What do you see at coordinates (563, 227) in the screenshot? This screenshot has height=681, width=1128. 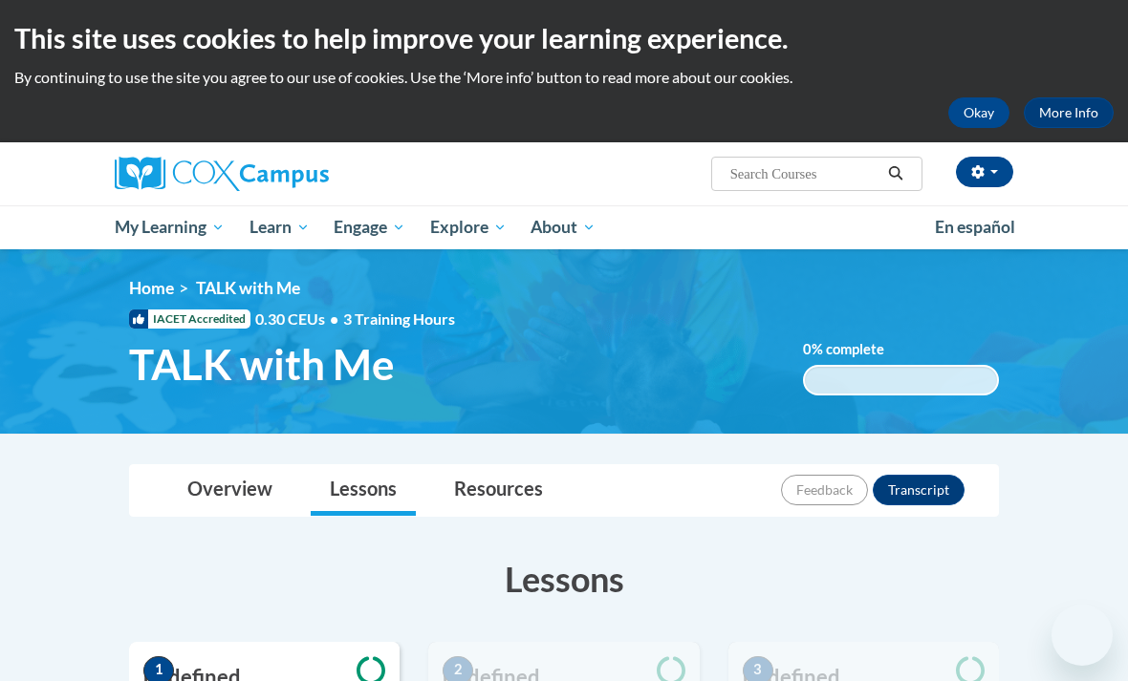 I see `span: About` at bounding box center [563, 227].